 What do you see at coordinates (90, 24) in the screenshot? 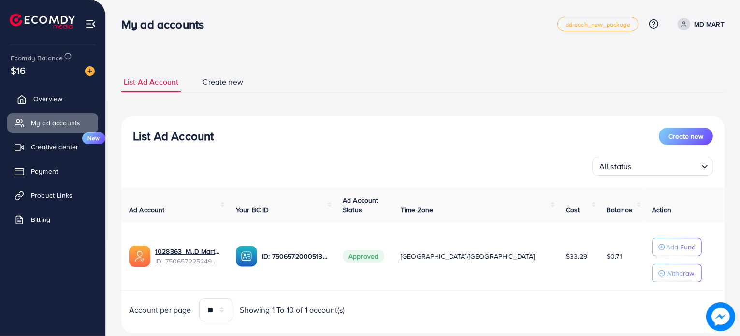
I see `img: menu` at bounding box center [90, 24].